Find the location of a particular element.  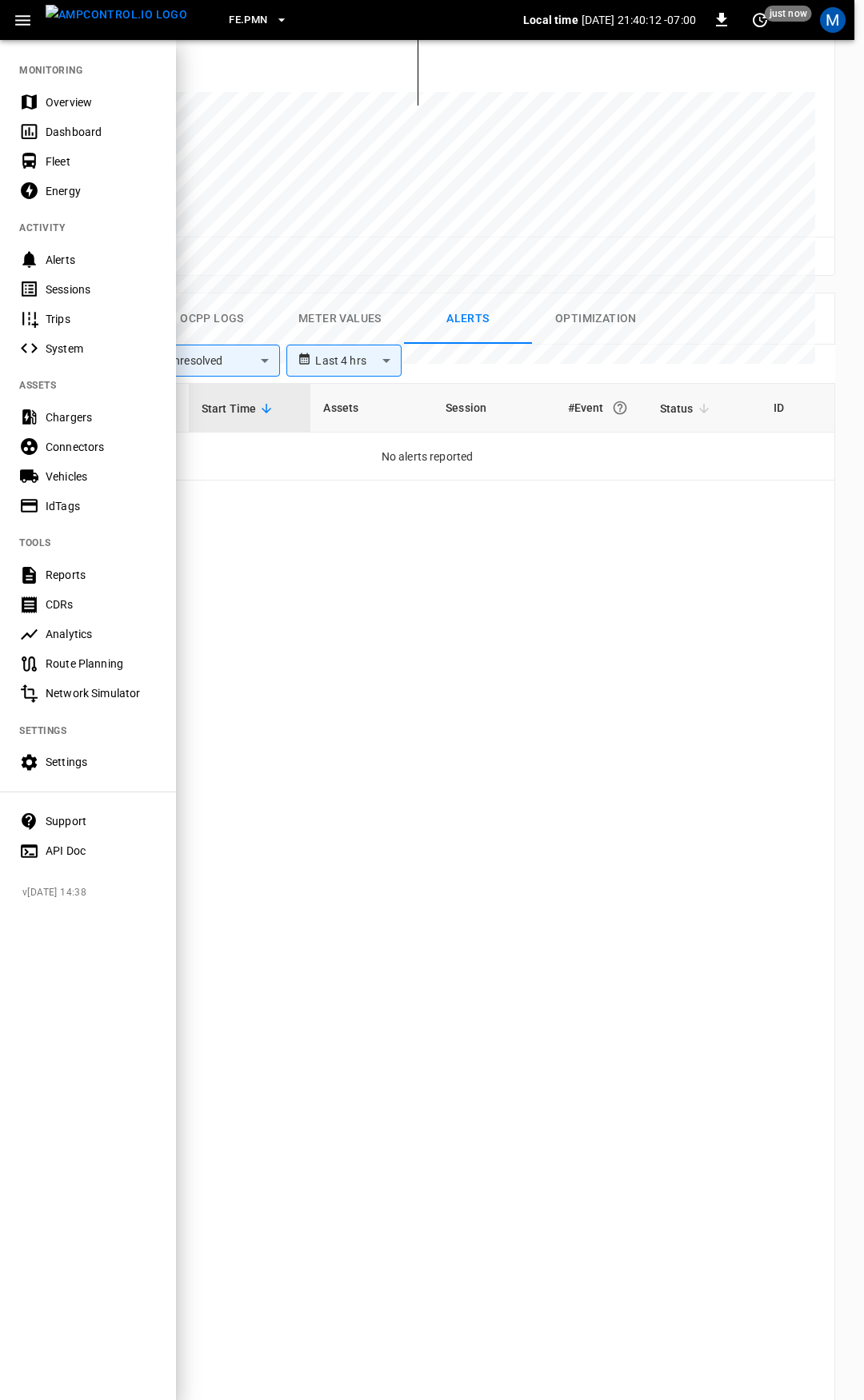

div: IdTags is located at coordinates (100, 506).